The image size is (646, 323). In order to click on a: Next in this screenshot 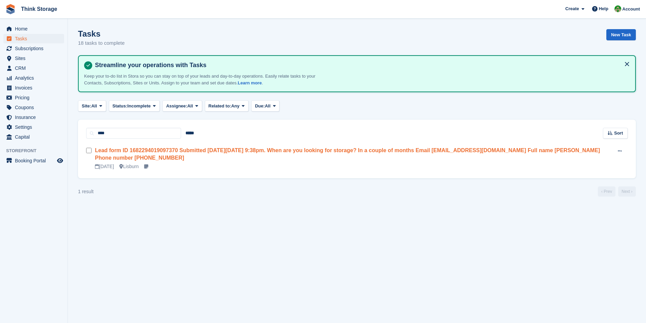, I will do `click(627, 192)`.